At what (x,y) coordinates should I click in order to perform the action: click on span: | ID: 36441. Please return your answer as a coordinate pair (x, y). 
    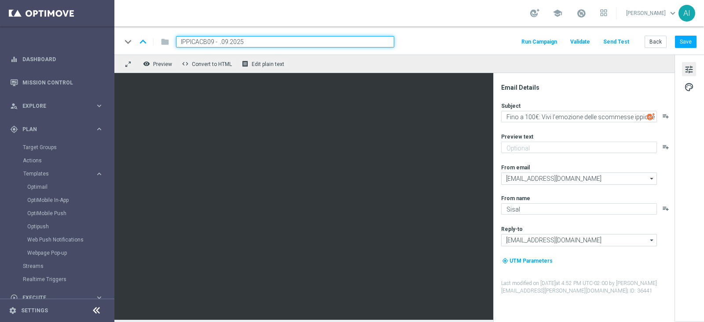
    Looking at the image, I should click on (640, 291).